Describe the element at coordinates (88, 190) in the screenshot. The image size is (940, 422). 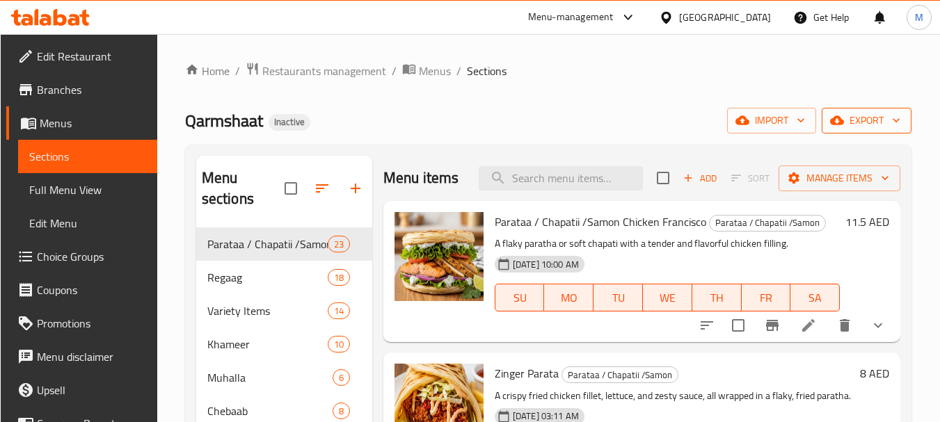
I see `a: Full Menu View` at that location.